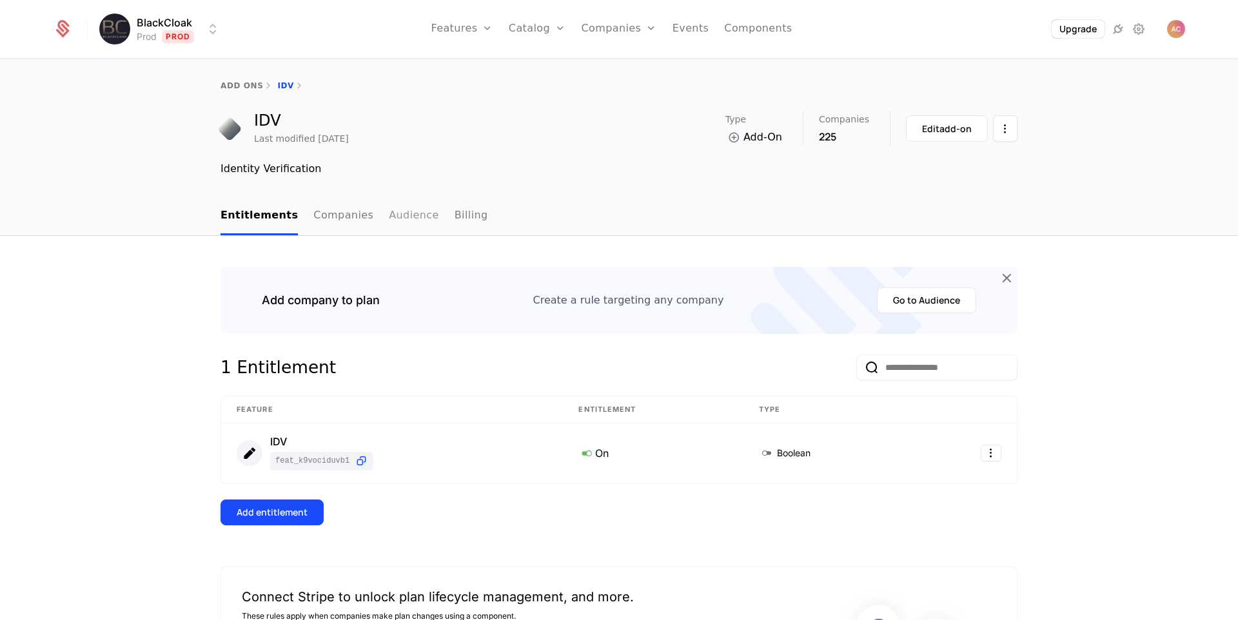  Describe the element at coordinates (259, 216) in the screenshot. I see `a: Entitlements` at that location.